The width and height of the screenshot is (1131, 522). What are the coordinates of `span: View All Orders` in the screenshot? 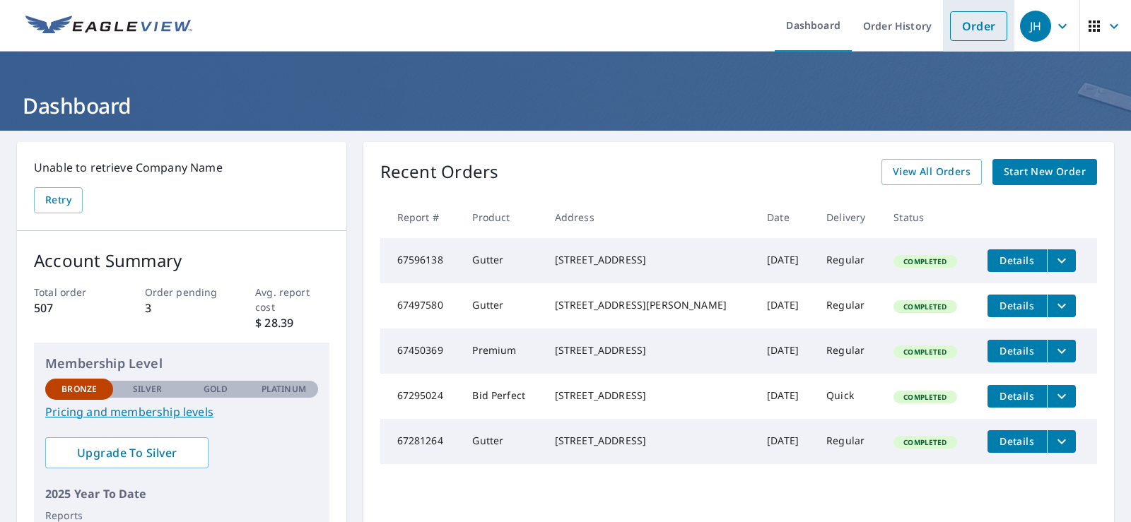 It's located at (932, 172).